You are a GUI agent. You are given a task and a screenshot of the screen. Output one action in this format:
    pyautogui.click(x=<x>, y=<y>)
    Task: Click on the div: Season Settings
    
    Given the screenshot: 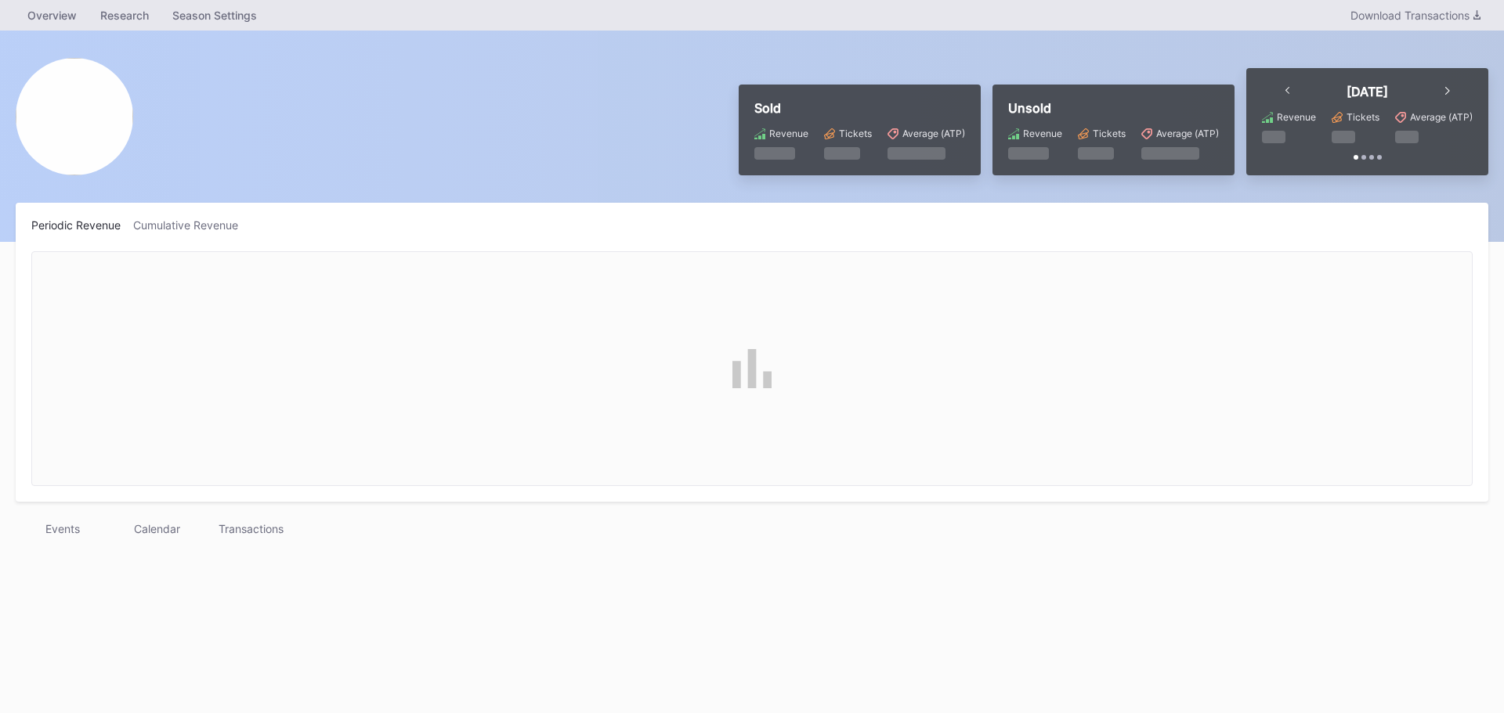 What is the action you would take?
    pyautogui.click(x=215, y=15)
    